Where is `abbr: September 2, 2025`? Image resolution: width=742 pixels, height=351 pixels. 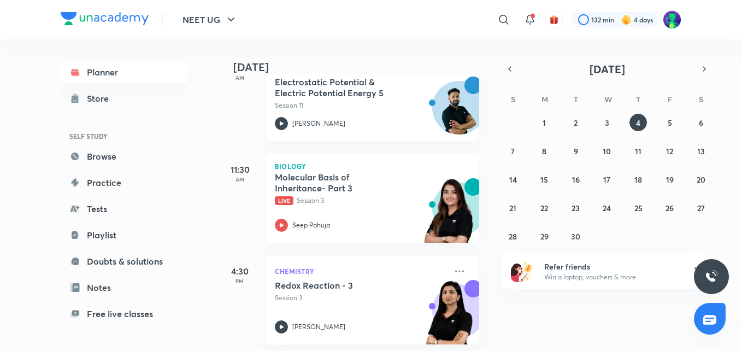
abbr: September 2, 2025 is located at coordinates (575, 122).